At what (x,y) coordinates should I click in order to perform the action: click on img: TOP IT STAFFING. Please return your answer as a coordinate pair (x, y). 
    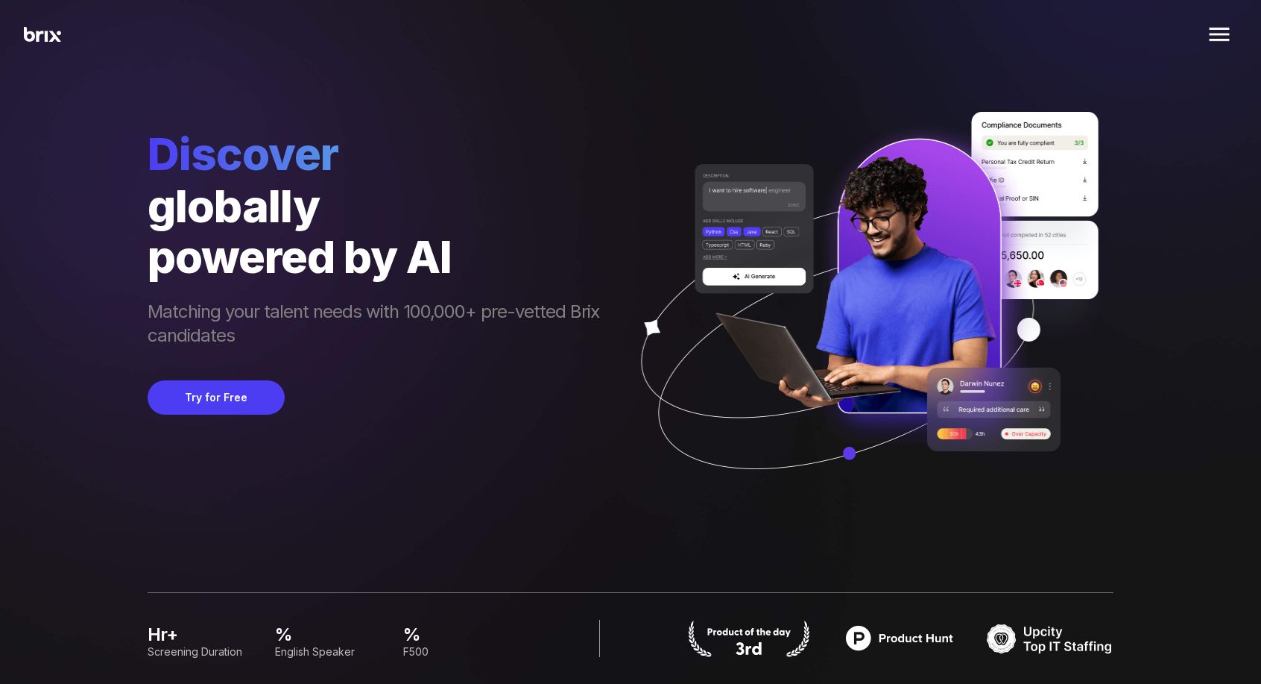
    Looking at the image, I should click on (1050, 638).